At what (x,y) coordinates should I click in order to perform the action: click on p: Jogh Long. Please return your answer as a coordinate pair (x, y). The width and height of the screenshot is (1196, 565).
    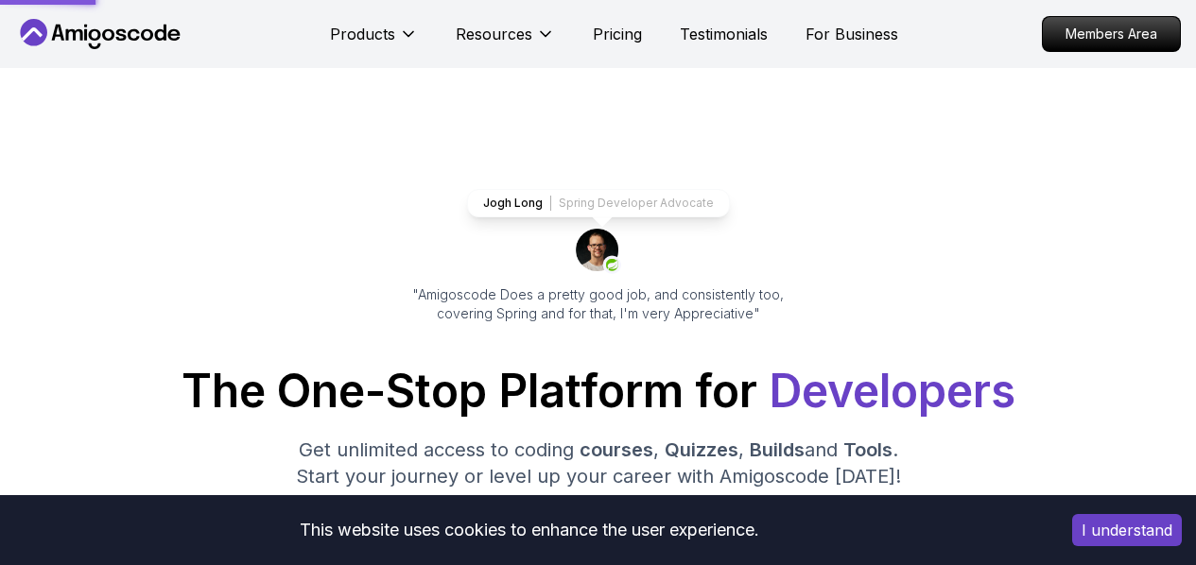
    Looking at the image, I should click on (512, 203).